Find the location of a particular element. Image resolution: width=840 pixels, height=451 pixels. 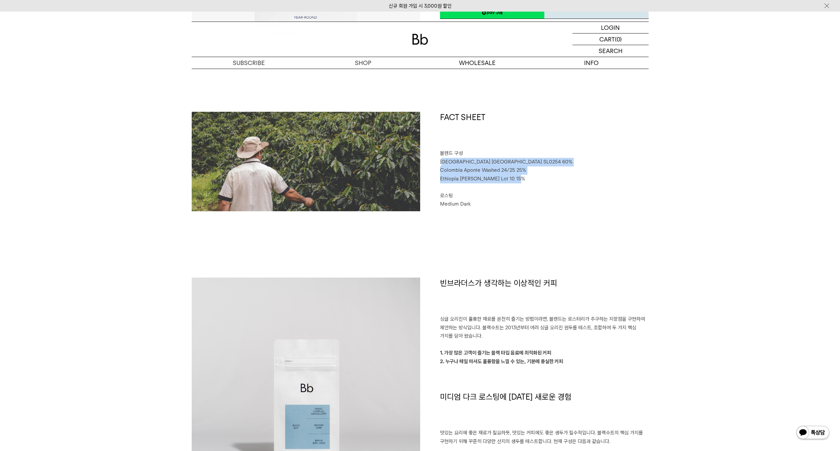

span: Colombia Aponte Washed 24/25 25% is located at coordinates (483, 170).